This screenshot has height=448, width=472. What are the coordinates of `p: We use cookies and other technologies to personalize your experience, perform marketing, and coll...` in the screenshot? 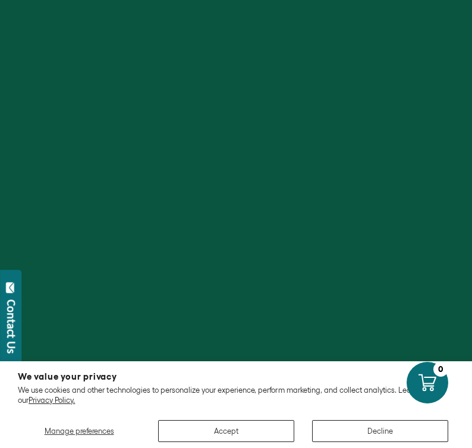 It's located at (236, 395).